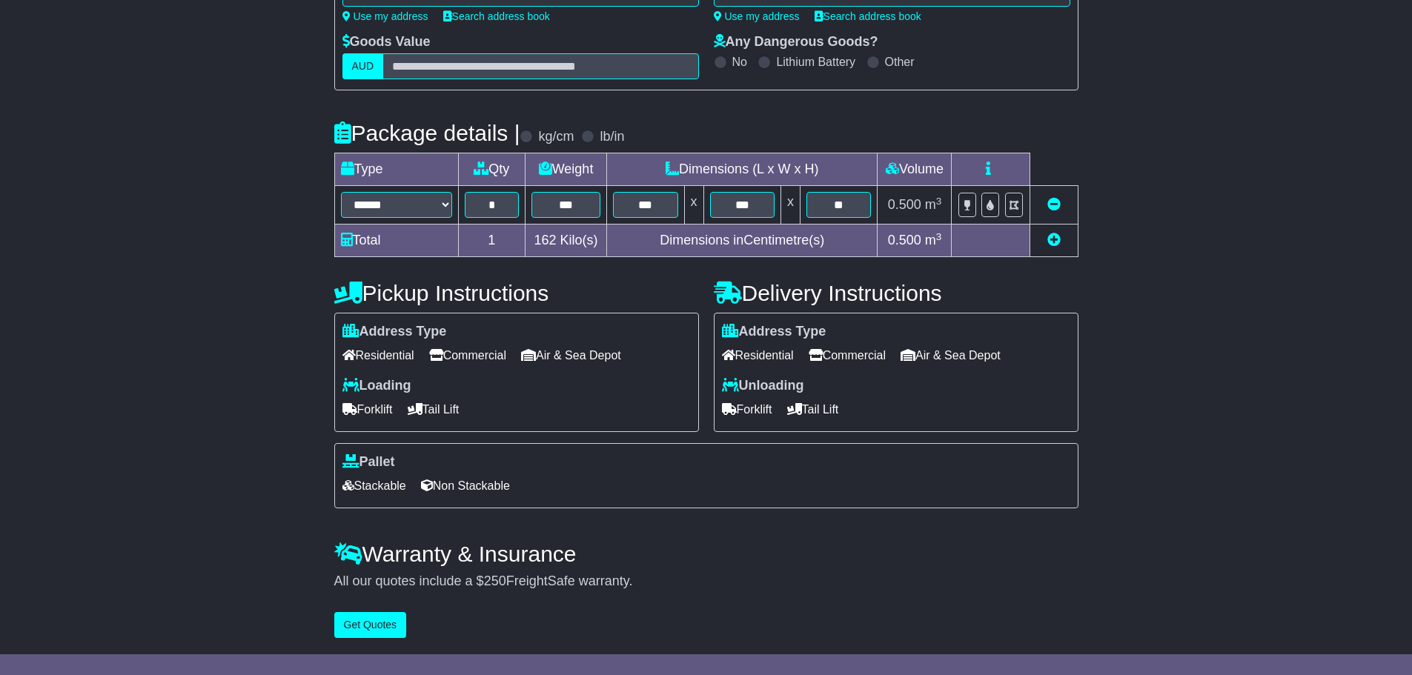  Describe the element at coordinates (763, 386) in the screenshot. I see `label: Unloading` at that location.